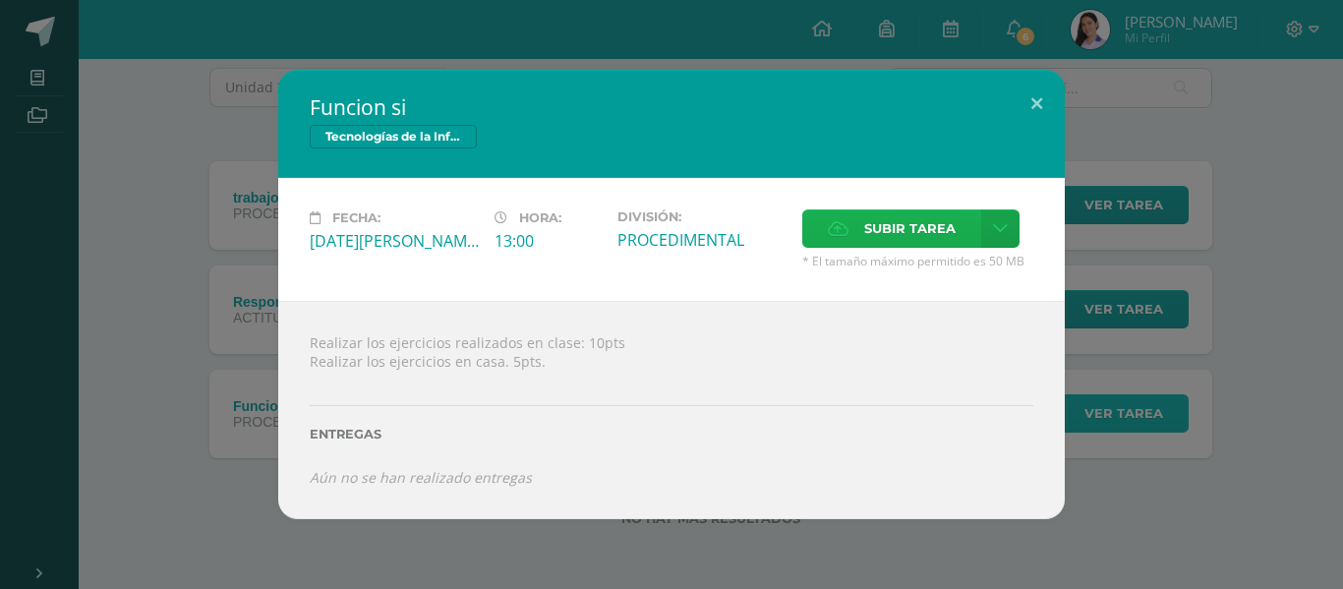  What do you see at coordinates (540, 217) in the screenshot?
I see `span: Hora:` at bounding box center [540, 217].